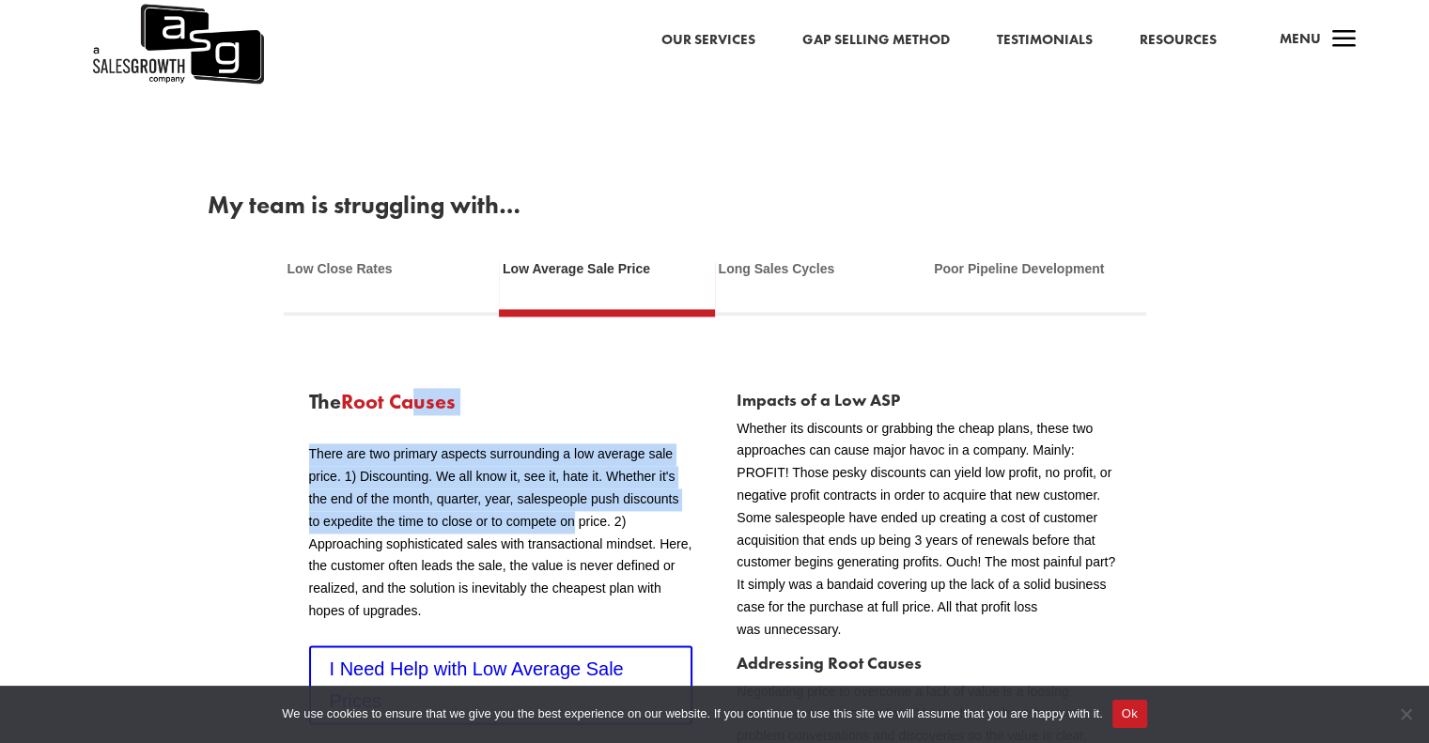  I want to click on a: Our Services, so click(708, 40).